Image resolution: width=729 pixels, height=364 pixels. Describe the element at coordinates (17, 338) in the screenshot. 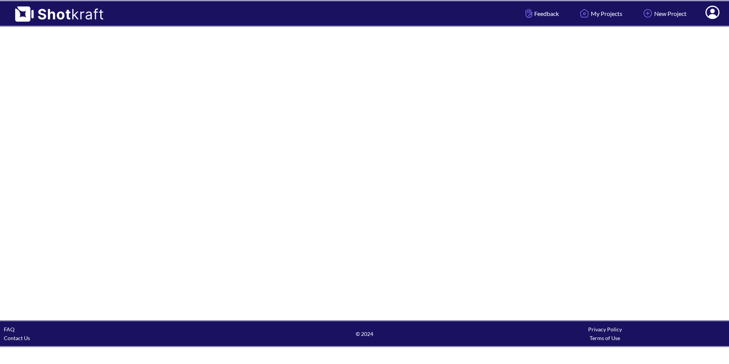

I see `a: Contact Us` at that location.